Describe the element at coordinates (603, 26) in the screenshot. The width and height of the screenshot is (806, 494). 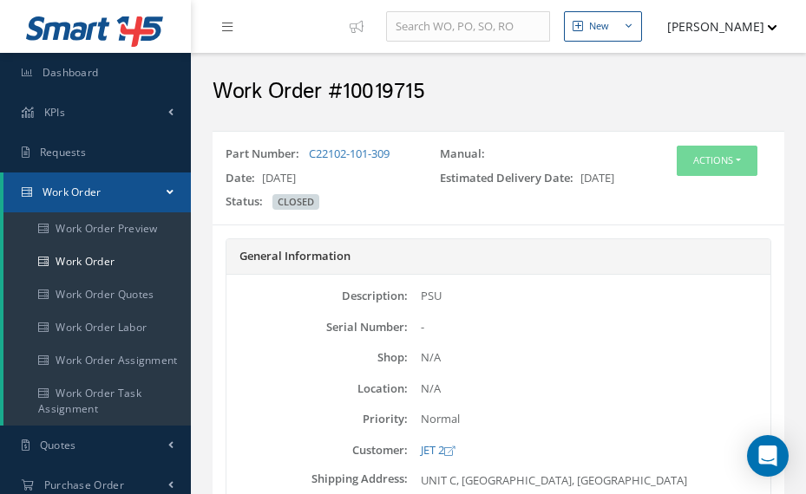
I see `button: New` at that location.